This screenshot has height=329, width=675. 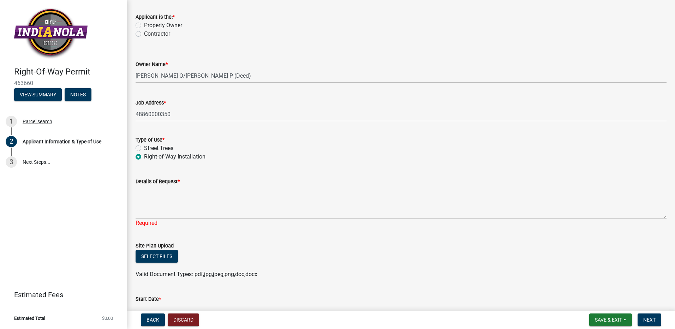 I want to click on img: City of Indianola, Iowa, so click(x=51, y=33).